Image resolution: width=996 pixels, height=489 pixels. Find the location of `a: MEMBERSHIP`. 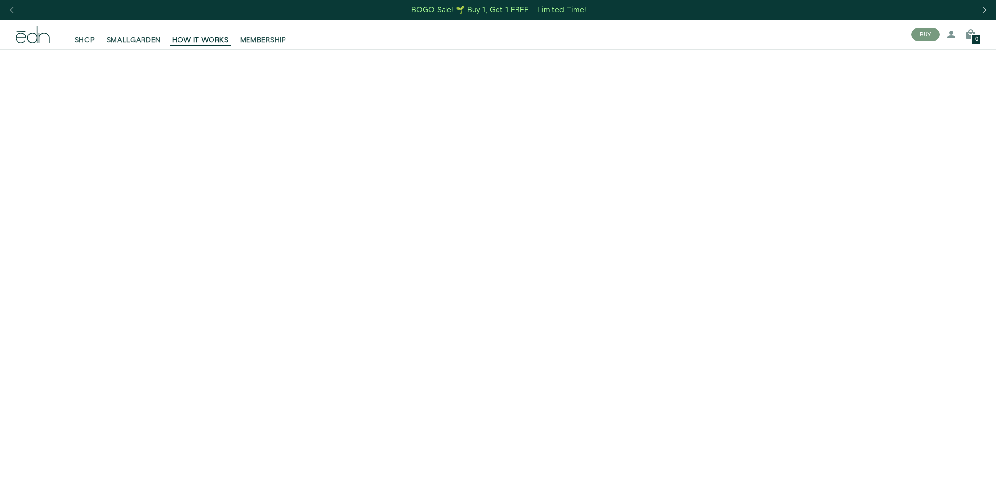

a: MEMBERSHIP is located at coordinates (263, 35).